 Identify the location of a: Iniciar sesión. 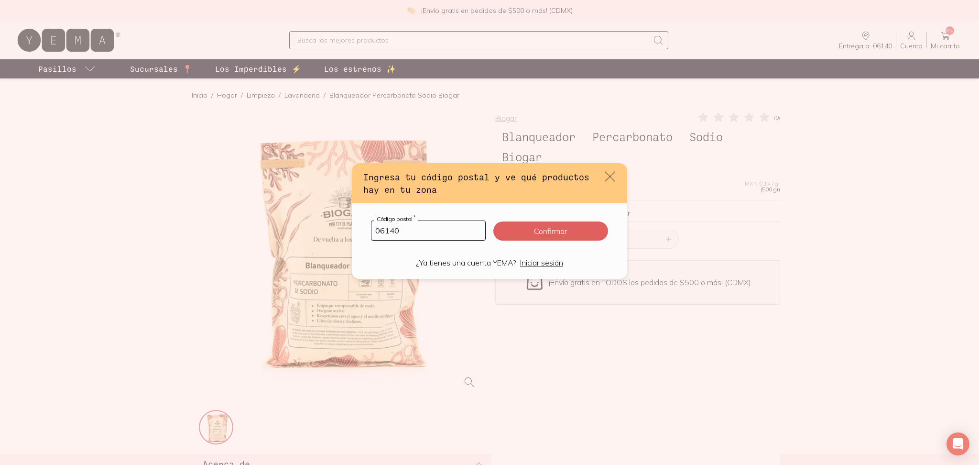
(542, 262).